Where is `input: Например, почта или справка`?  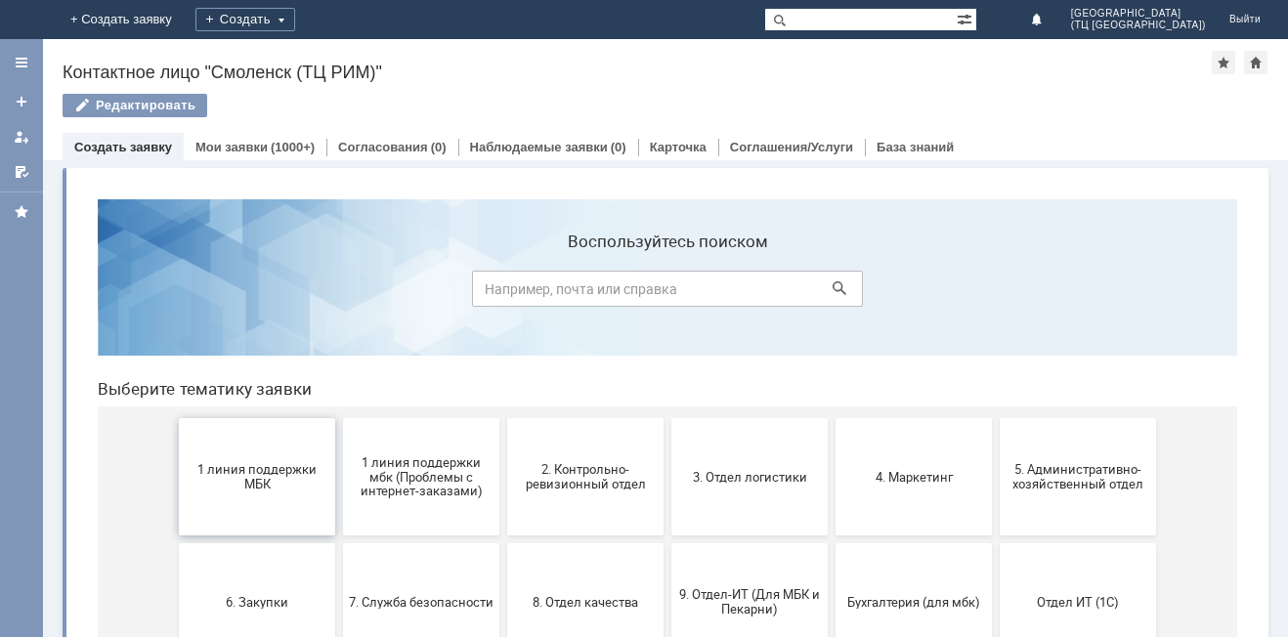
input: Например, почта или справка is located at coordinates (586, 105).